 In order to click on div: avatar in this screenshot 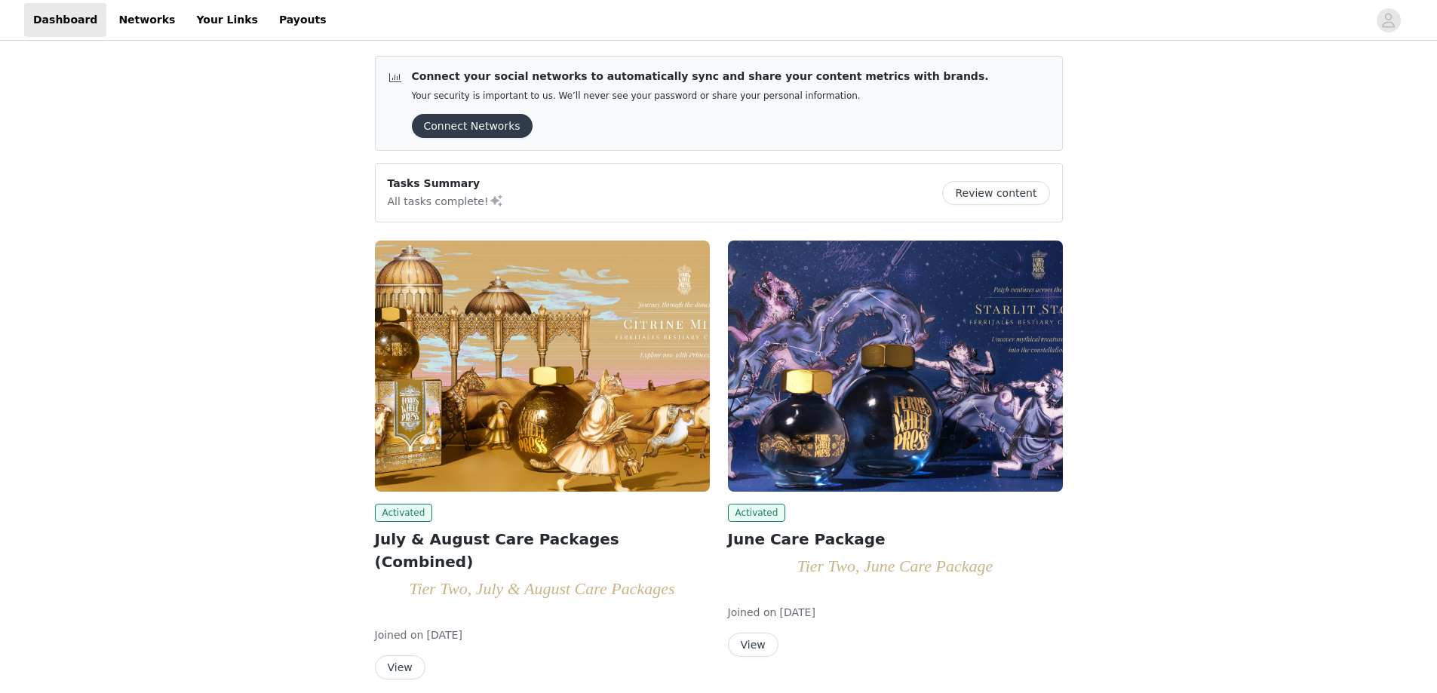, I will do `click(1388, 20)`.